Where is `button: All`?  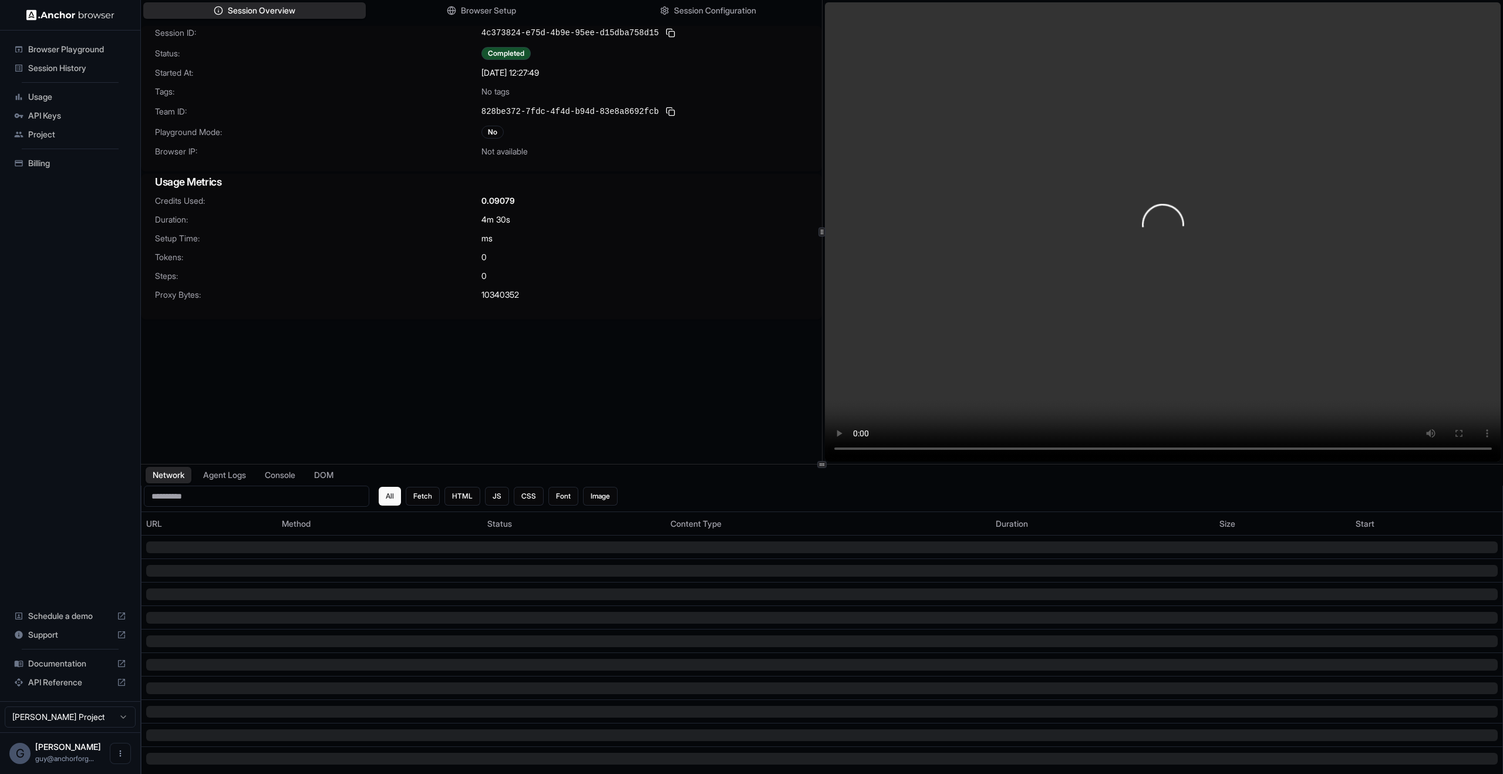 button: All is located at coordinates (390, 496).